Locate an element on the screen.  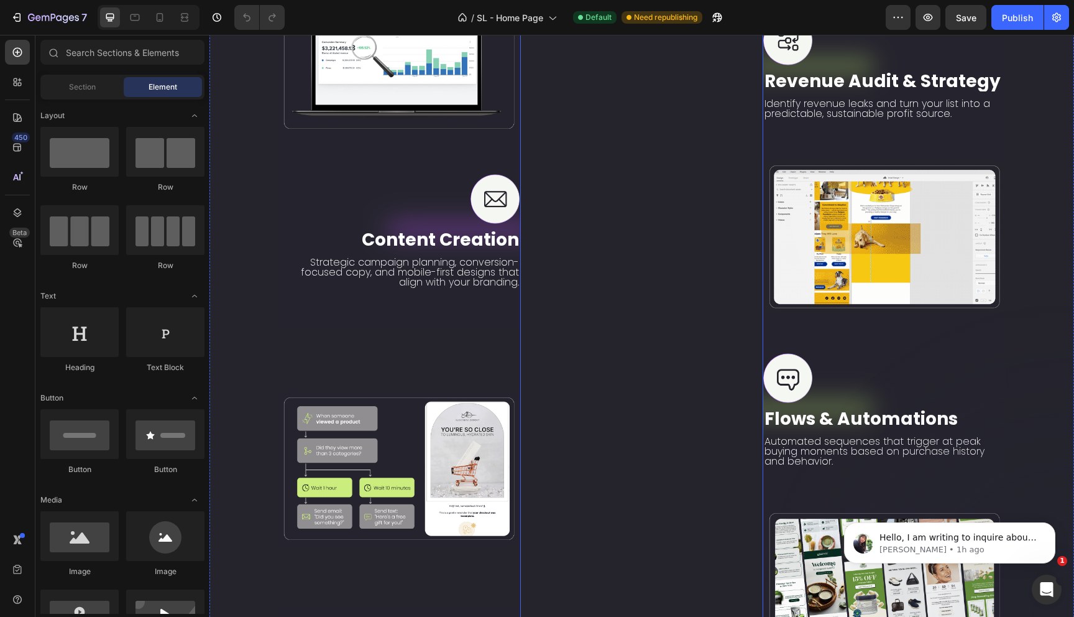
div: Heading is located at coordinates (80, 367).